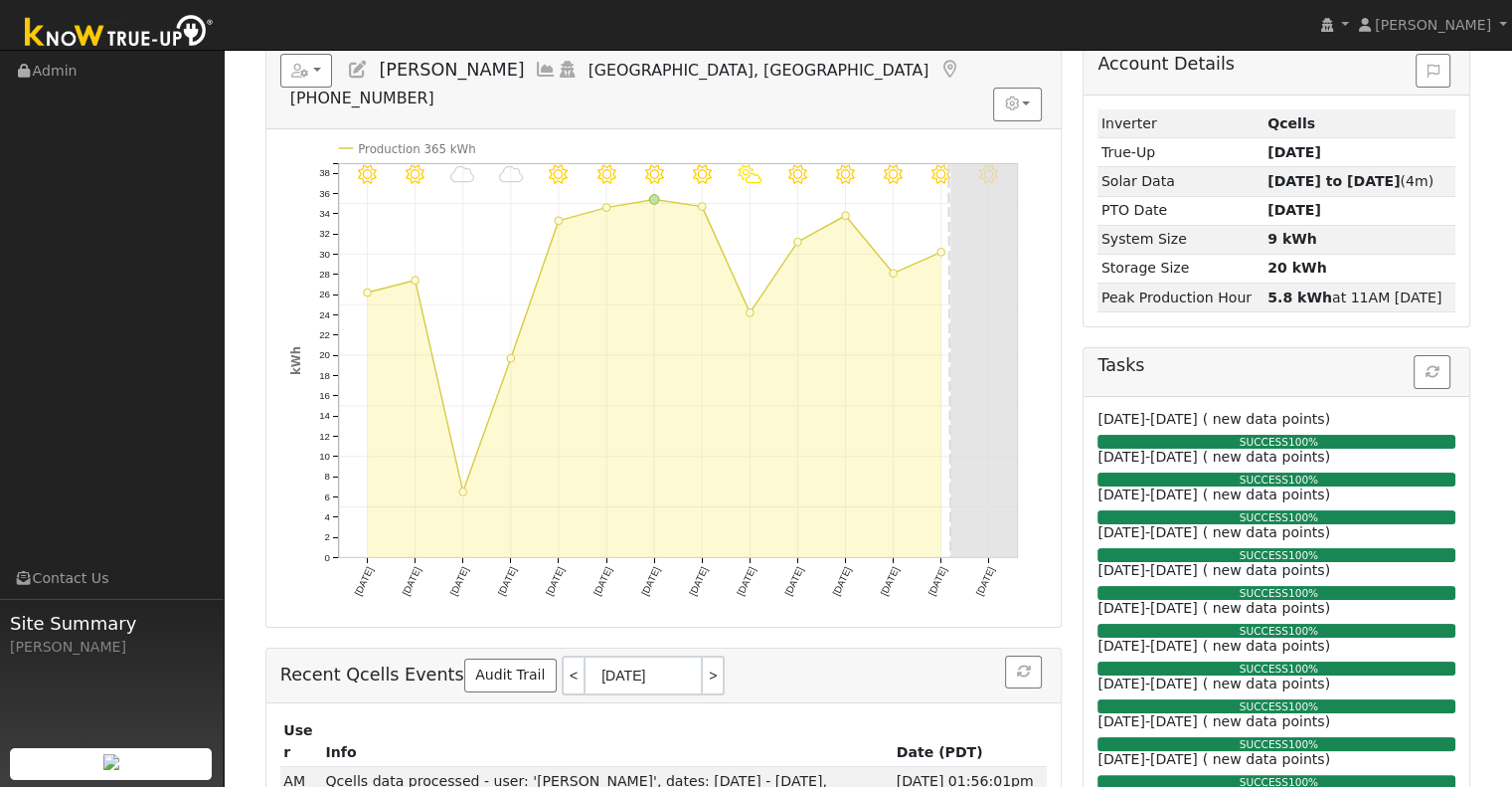 Image resolution: width=1512 pixels, height=787 pixels. I want to click on i: 9/26 - Clear, so click(846, 173).